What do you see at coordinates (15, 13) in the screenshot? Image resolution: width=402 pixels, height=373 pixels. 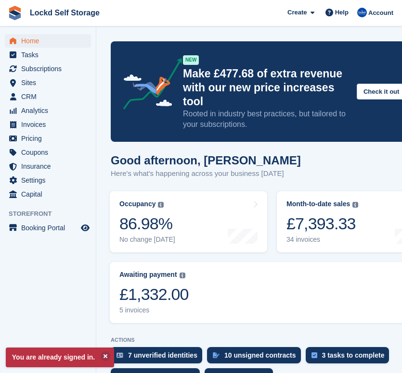 I see `img: stora-icon-8386f47178a22dfd0bd8f6a31ec36ba5ce8667c1dd55bd0f319d3a0aa187defe.svg` at bounding box center [15, 13].